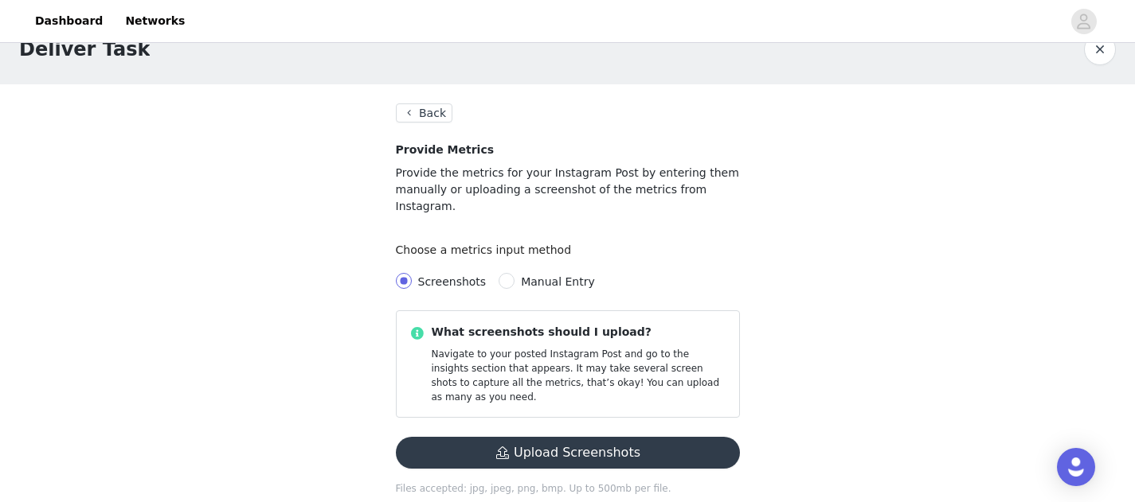 The width and height of the screenshot is (1135, 502). I want to click on h4: Provide Metrics, so click(568, 150).